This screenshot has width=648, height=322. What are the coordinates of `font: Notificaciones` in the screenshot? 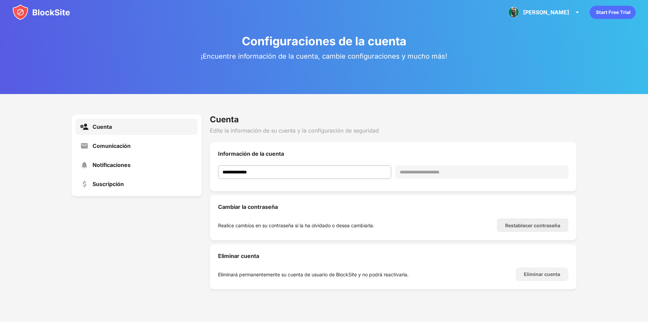 It's located at (112, 165).